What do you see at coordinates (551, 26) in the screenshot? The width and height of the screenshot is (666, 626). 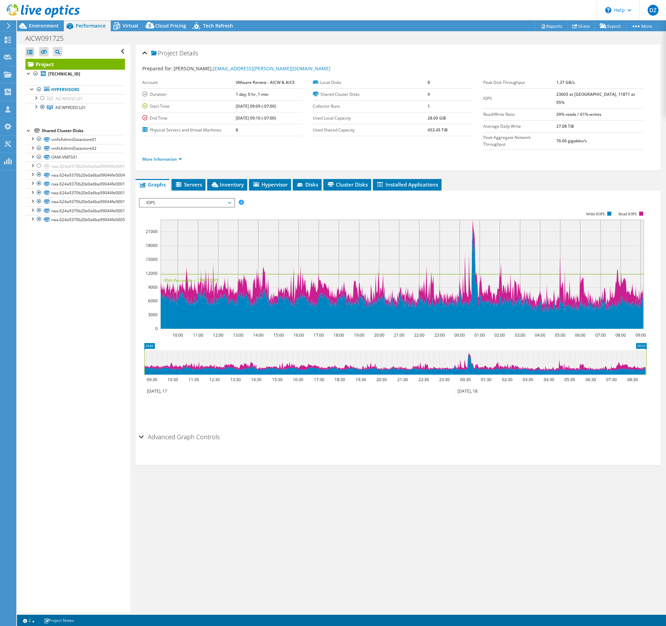 I see `a: Reports` at bounding box center [551, 26].